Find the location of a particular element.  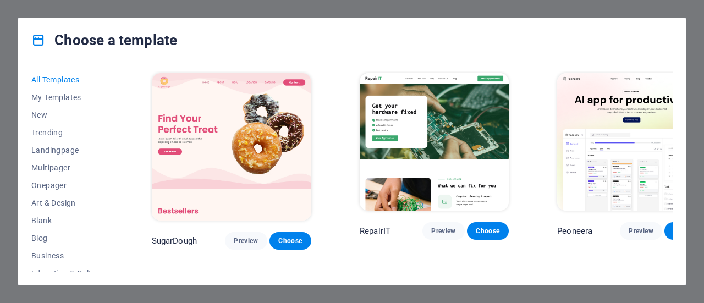

img: SugarDough is located at coordinates (232, 147).